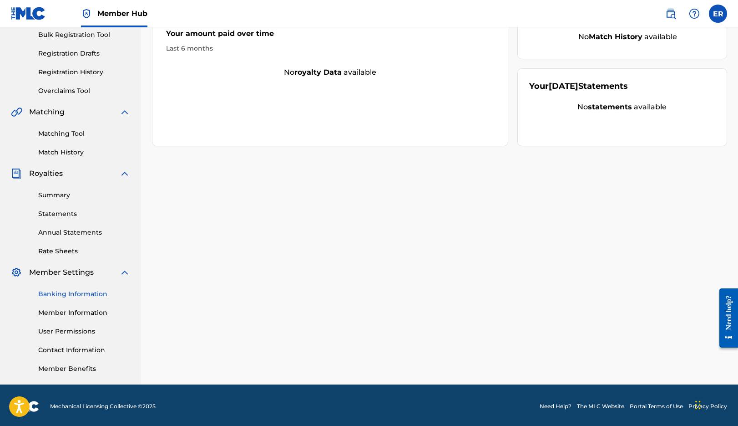 This screenshot has height=426, width=738. What do you see at coordinates (16, 112) in the screenshot?
I see `img: Matching` at bounding box center [16, 112].